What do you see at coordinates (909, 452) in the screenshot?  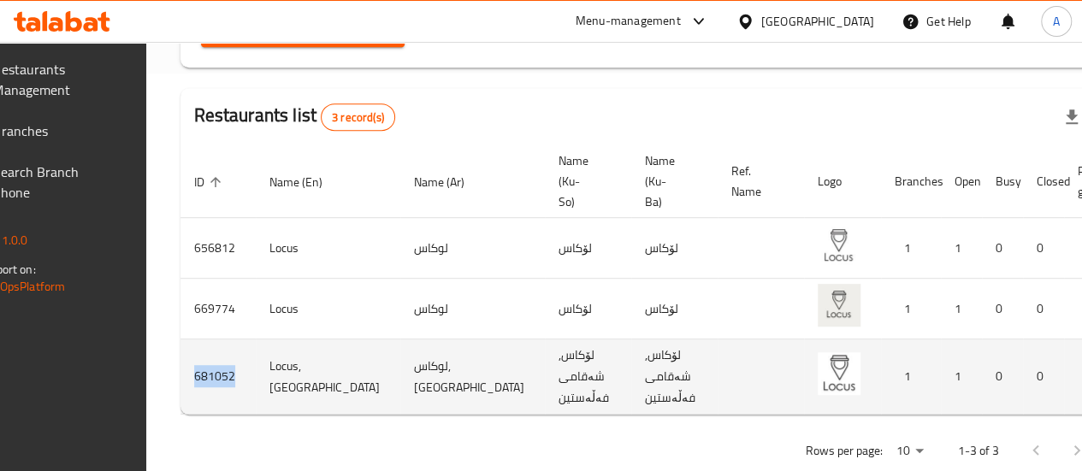 I see `div: Rows per page:` at bounding box center [909, 452].